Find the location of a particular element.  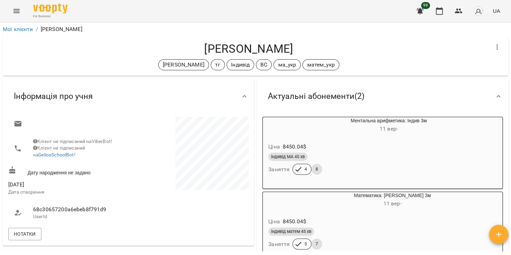

a: Мої клієнти is located at coordinates (18, 29).